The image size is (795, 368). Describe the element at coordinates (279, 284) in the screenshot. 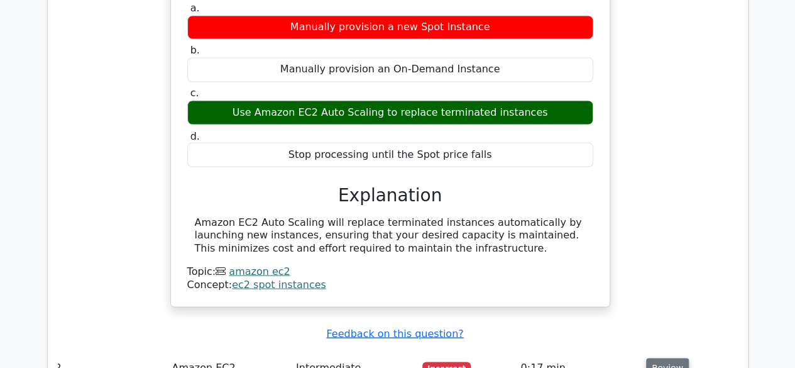

I see `a: ec2 spot instances` at that location.